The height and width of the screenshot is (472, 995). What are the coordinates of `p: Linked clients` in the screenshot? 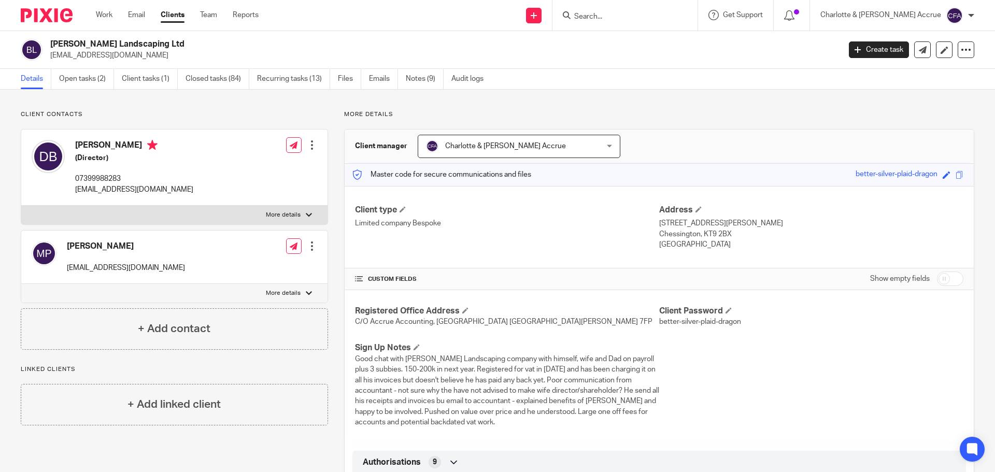 It's located at (174, 369).